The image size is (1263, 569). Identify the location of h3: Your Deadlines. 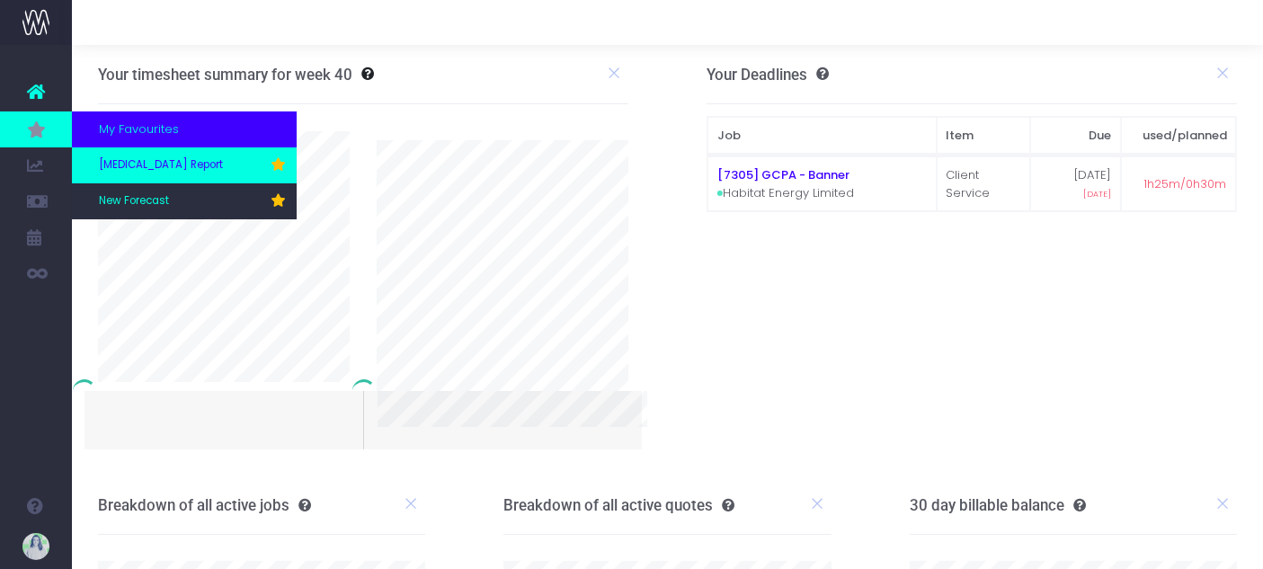
(767, 75).